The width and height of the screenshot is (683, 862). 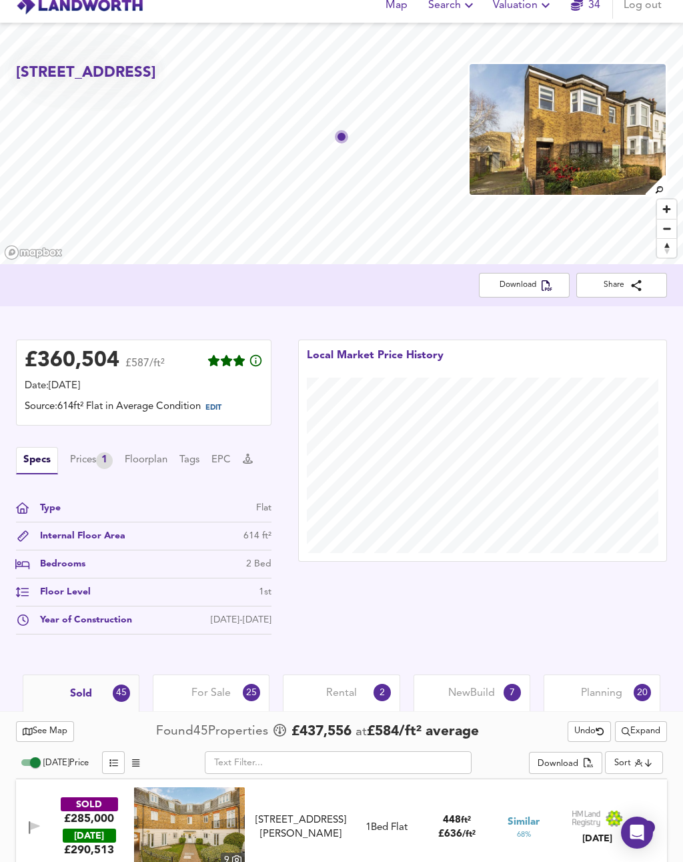 What do you see at coordinates (264, 508) in the screenshot?
I see `div: Flat` at bounding box center [264, 508].